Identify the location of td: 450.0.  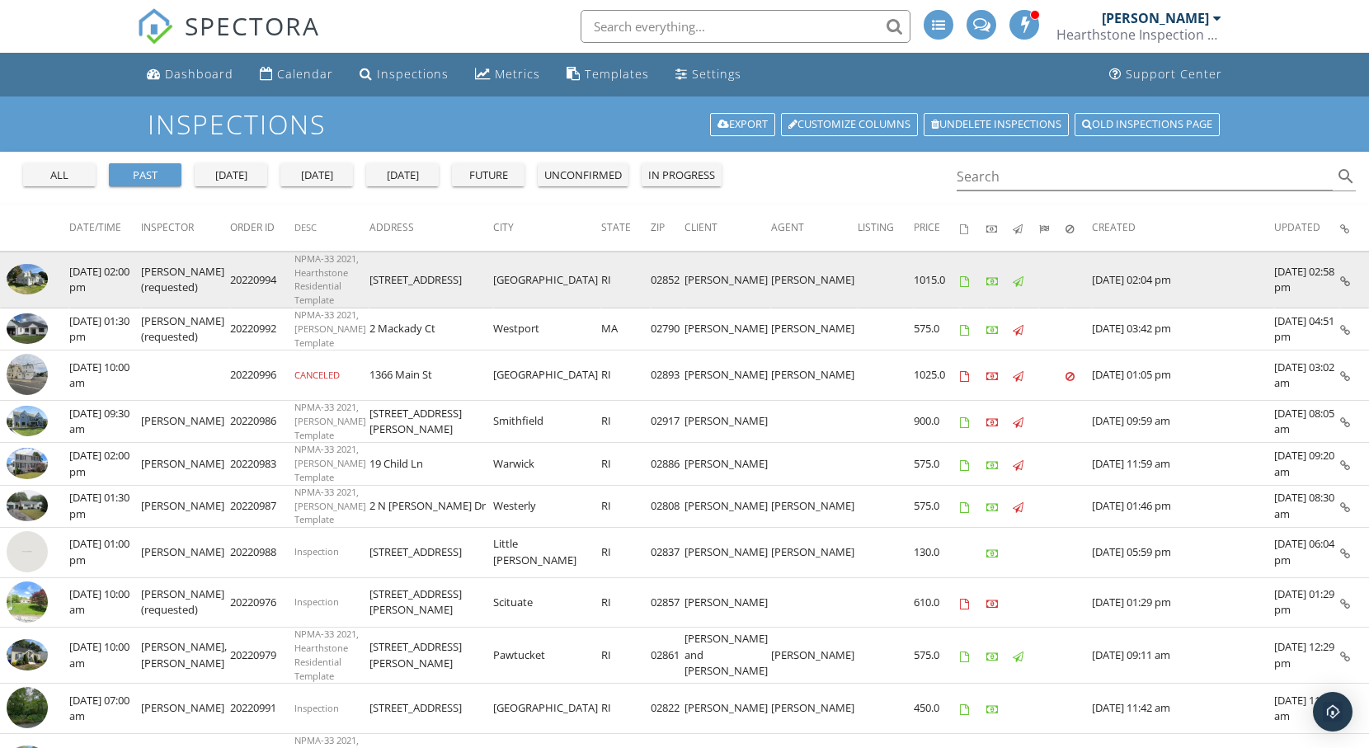
(937, 708).